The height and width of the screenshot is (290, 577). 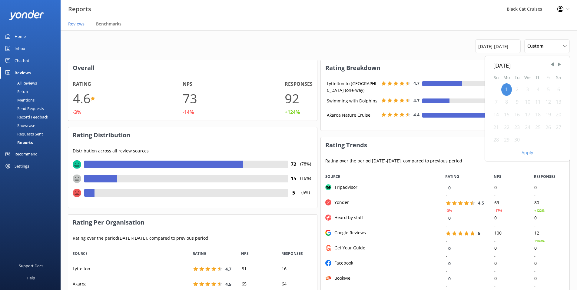 What do you see at coordinates (445, 237) in the screenshot?
I see `div: grid` at bounding box center [445, 237].